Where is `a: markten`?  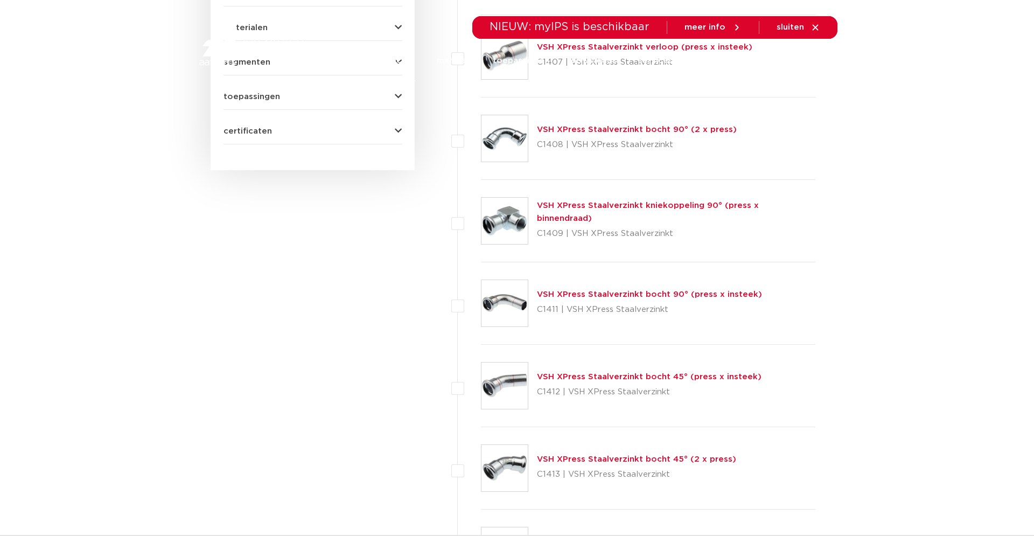
a: markten is located at coordinates (454, 60).